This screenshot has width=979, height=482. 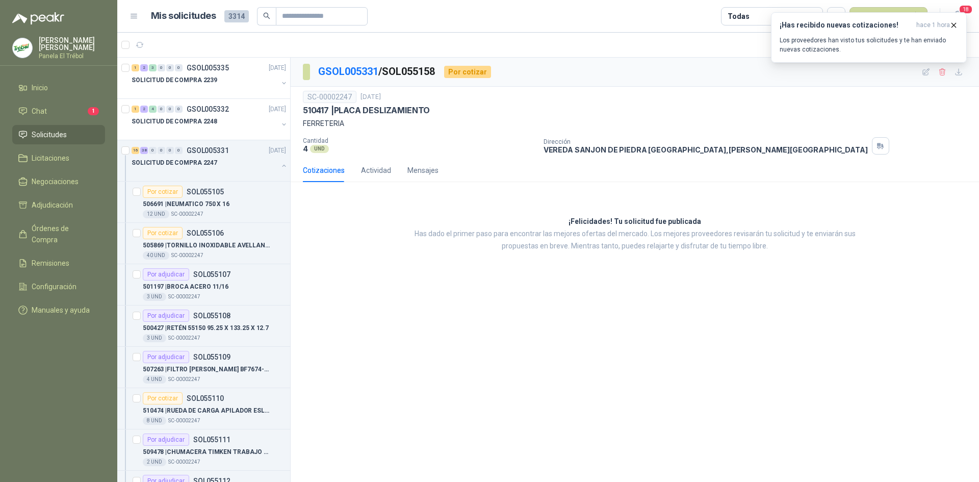 What do you see at coordinates (54, 287) in the screenshot?
I see `span: Configuración` at bounding box center [54, 287].